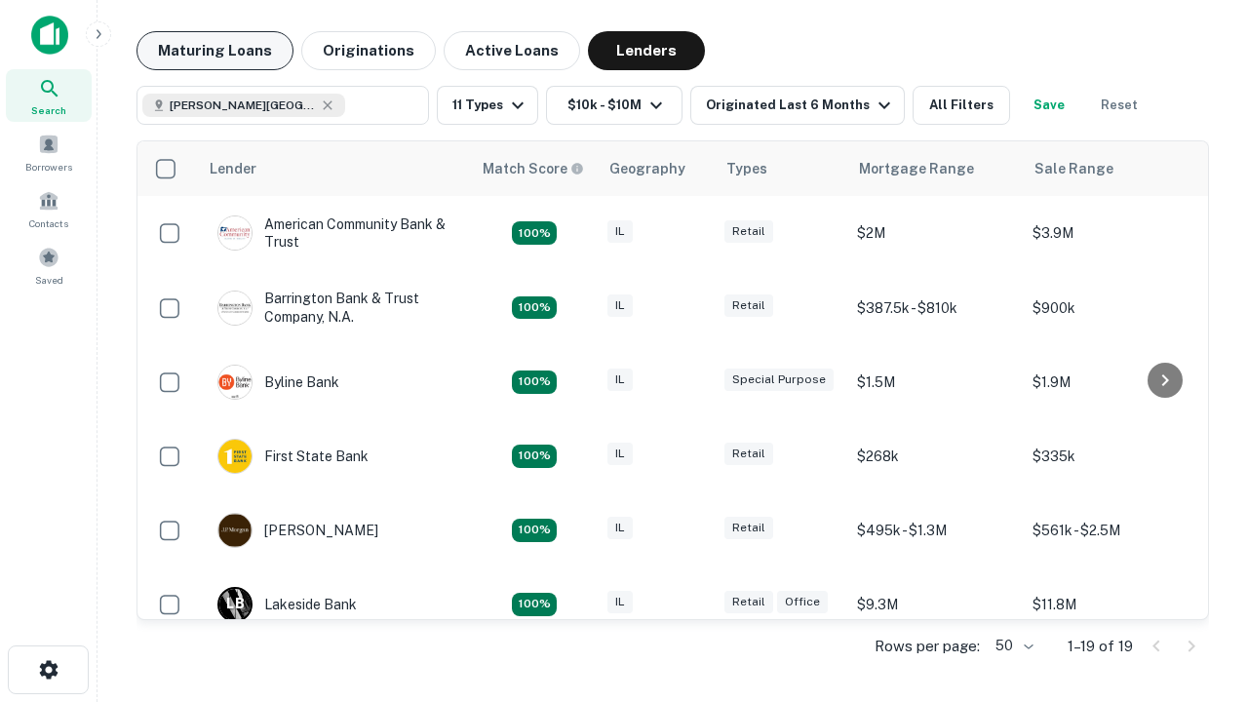 This screenshot has height=702, width=1248. Describe the element at coordinates (1119, 105) in the screenshot. I see `button: Reset` at that location.